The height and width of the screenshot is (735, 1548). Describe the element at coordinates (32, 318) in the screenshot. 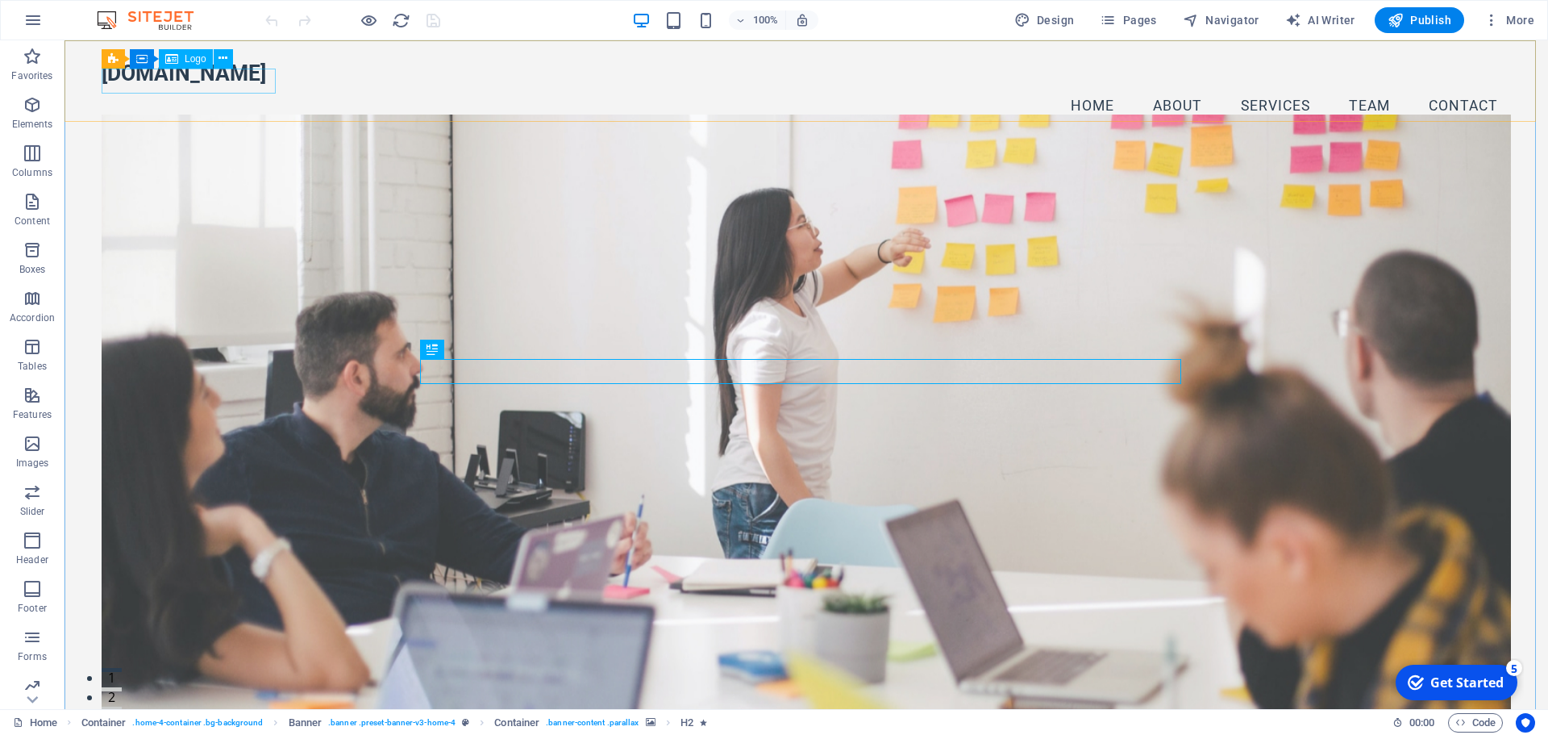

I see `p: Accordion` at that location.